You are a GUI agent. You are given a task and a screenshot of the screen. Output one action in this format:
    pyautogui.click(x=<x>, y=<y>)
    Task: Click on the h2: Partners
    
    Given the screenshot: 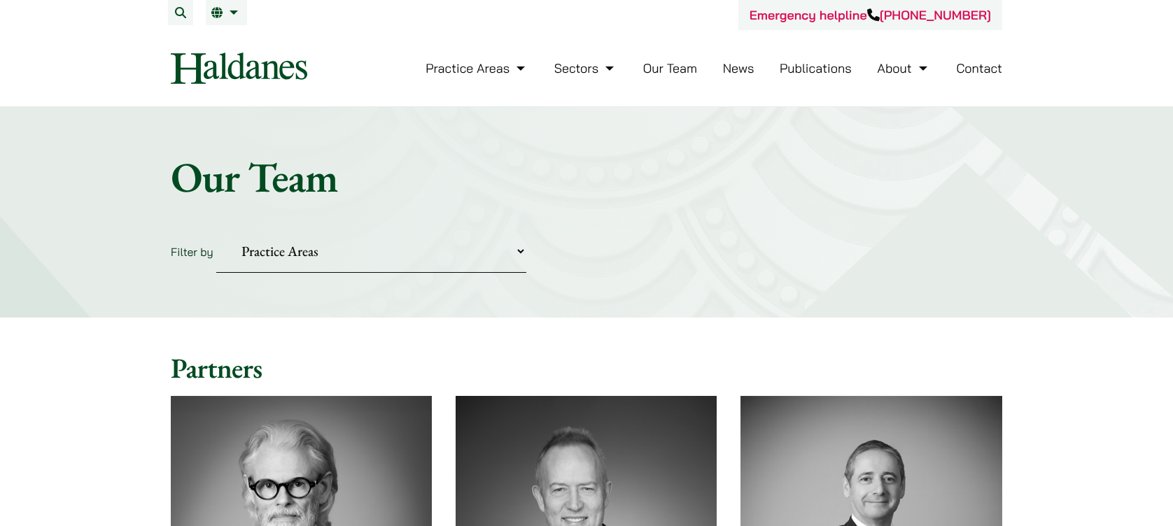 What is the action you would take?
    pyautogui.click(x=586, y=368)
    